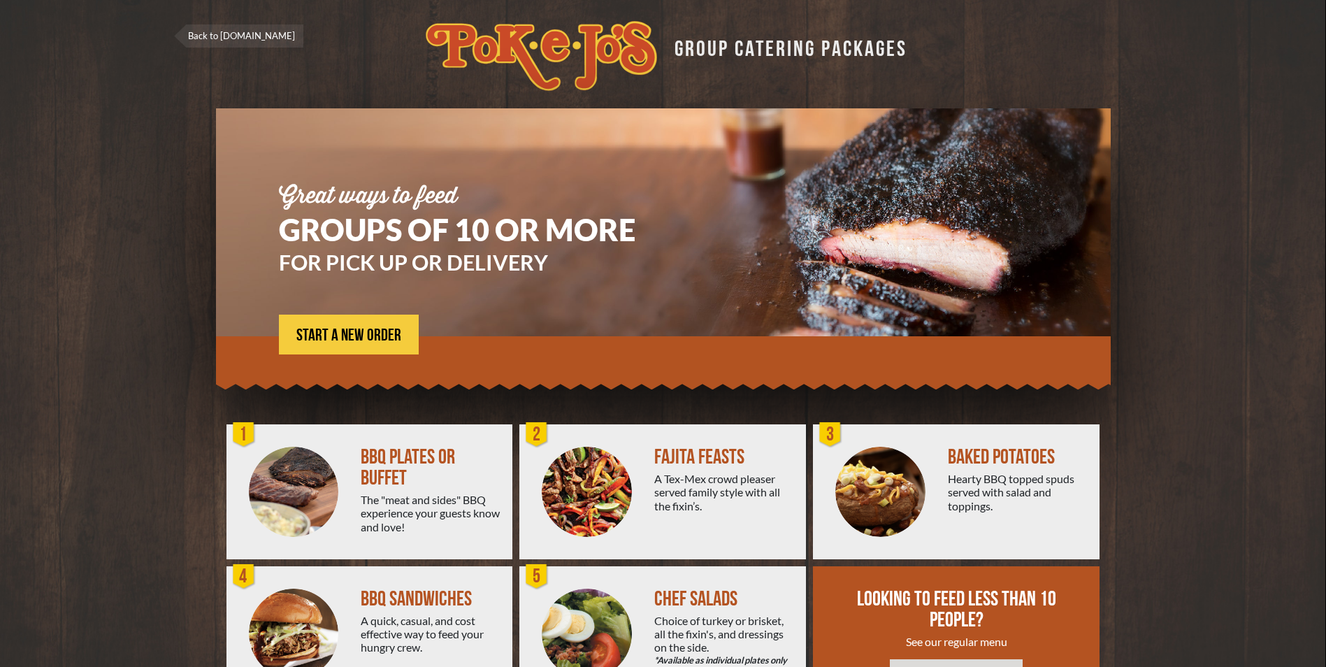  I want to click on div: Great ways to feed, so click(478, 196).